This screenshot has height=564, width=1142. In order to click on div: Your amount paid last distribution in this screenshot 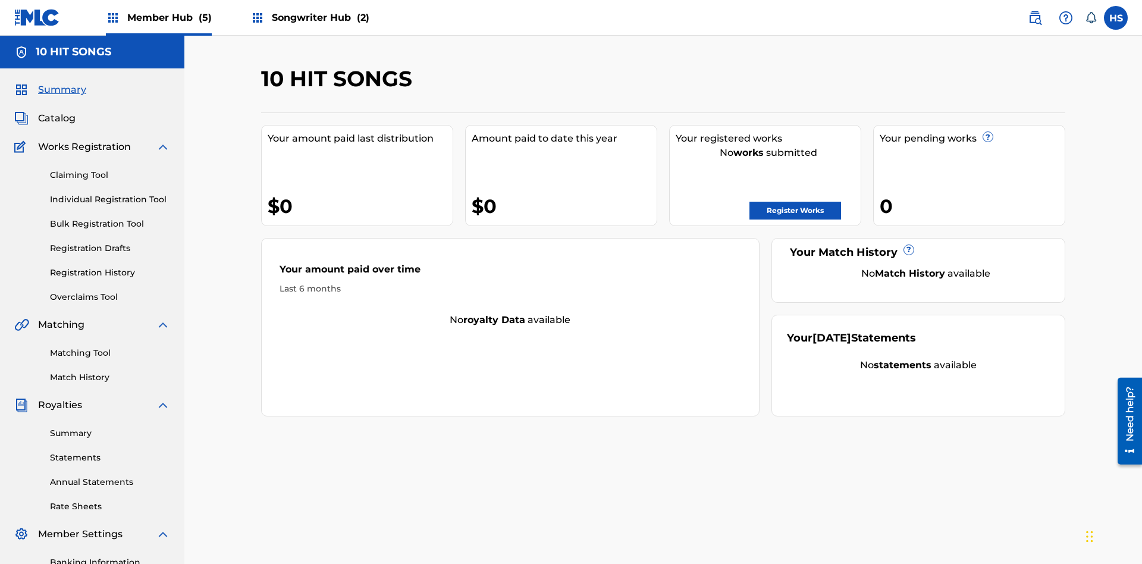, I will do `click(360, 139)`.